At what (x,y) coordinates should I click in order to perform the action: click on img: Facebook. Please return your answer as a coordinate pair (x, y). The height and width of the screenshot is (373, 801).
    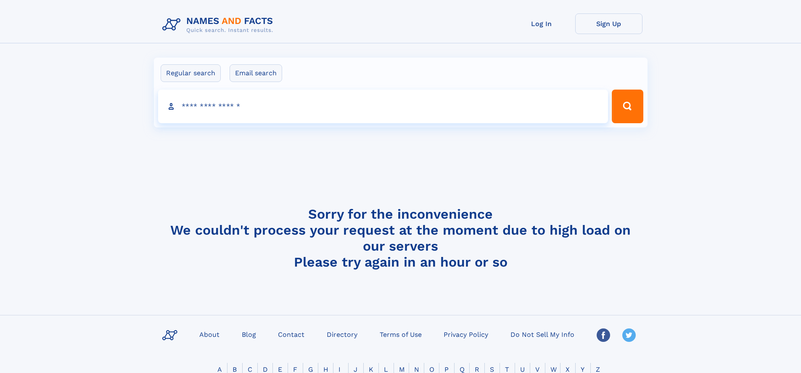
    Looking at the image, I should click on (604, 335).